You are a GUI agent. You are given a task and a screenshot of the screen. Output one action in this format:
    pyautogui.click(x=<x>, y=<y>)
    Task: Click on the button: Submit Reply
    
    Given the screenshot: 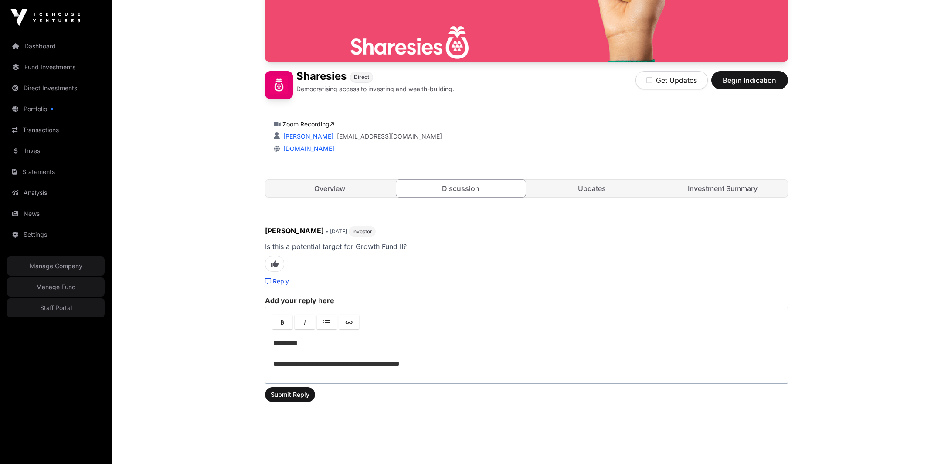 What is the action you would take?
    pyautogui.click(x=290, y=394)
    